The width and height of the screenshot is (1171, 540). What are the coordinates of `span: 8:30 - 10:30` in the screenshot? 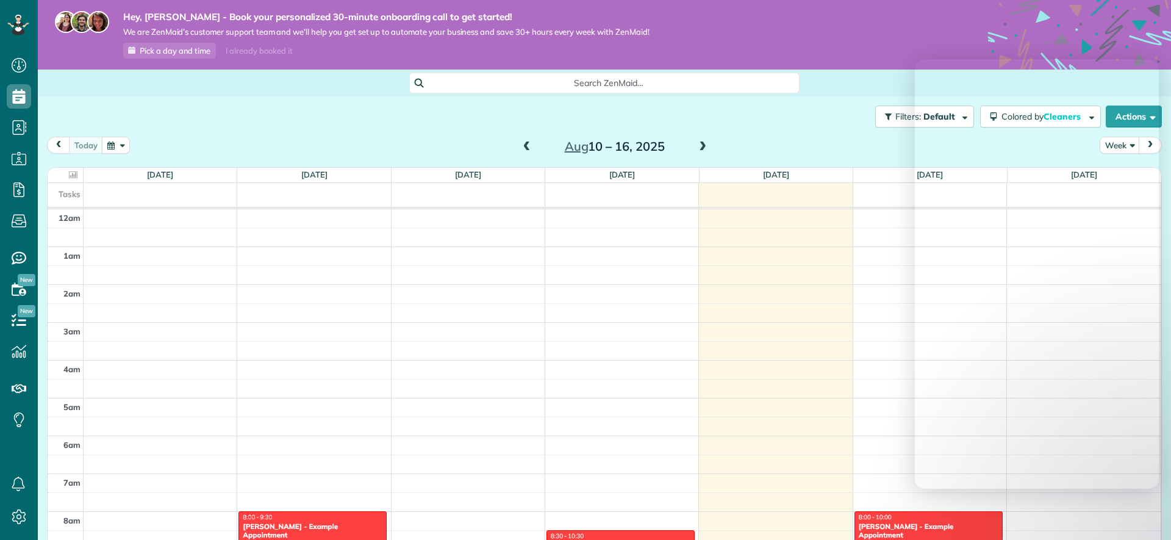 It's located at (567, 536).